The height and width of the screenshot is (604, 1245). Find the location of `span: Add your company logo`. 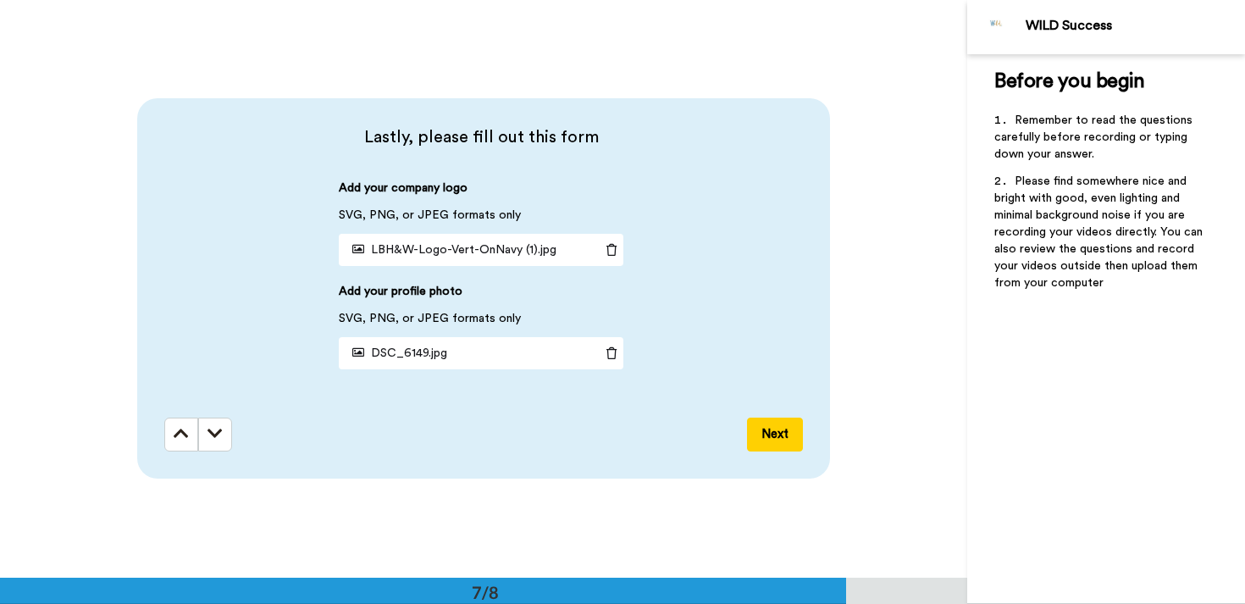

span: Add your company logo is located at coordinates (403, 193).